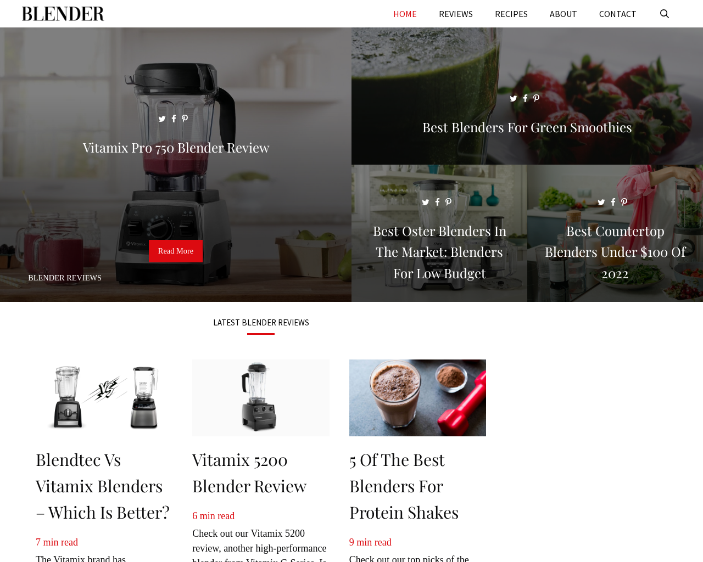 The width and height of the screenshot is (703, 562). Describe the element at coordinates (417, 398) in the screenshot. I see `img: 5 of the Best Blenders for Protein Shakes` at that location.